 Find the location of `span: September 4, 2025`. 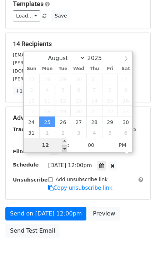

span: September 4, 2025 is located at coordinates (95, 133).